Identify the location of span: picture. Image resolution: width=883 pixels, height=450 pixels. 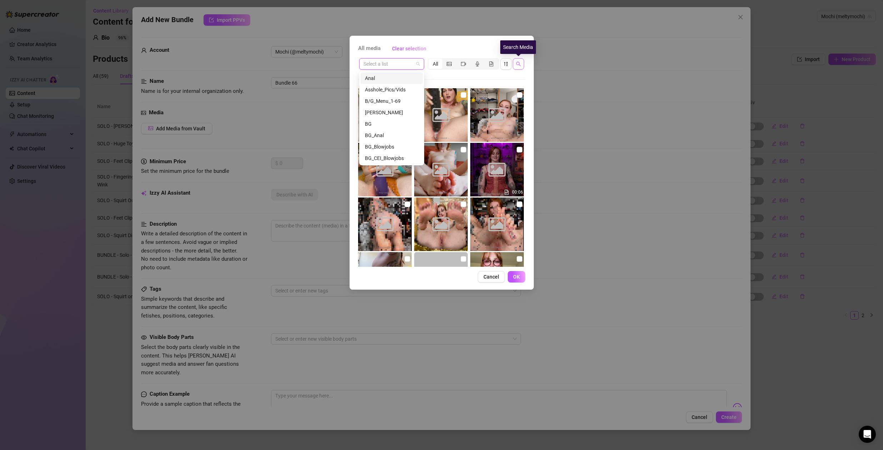
(449, 64).